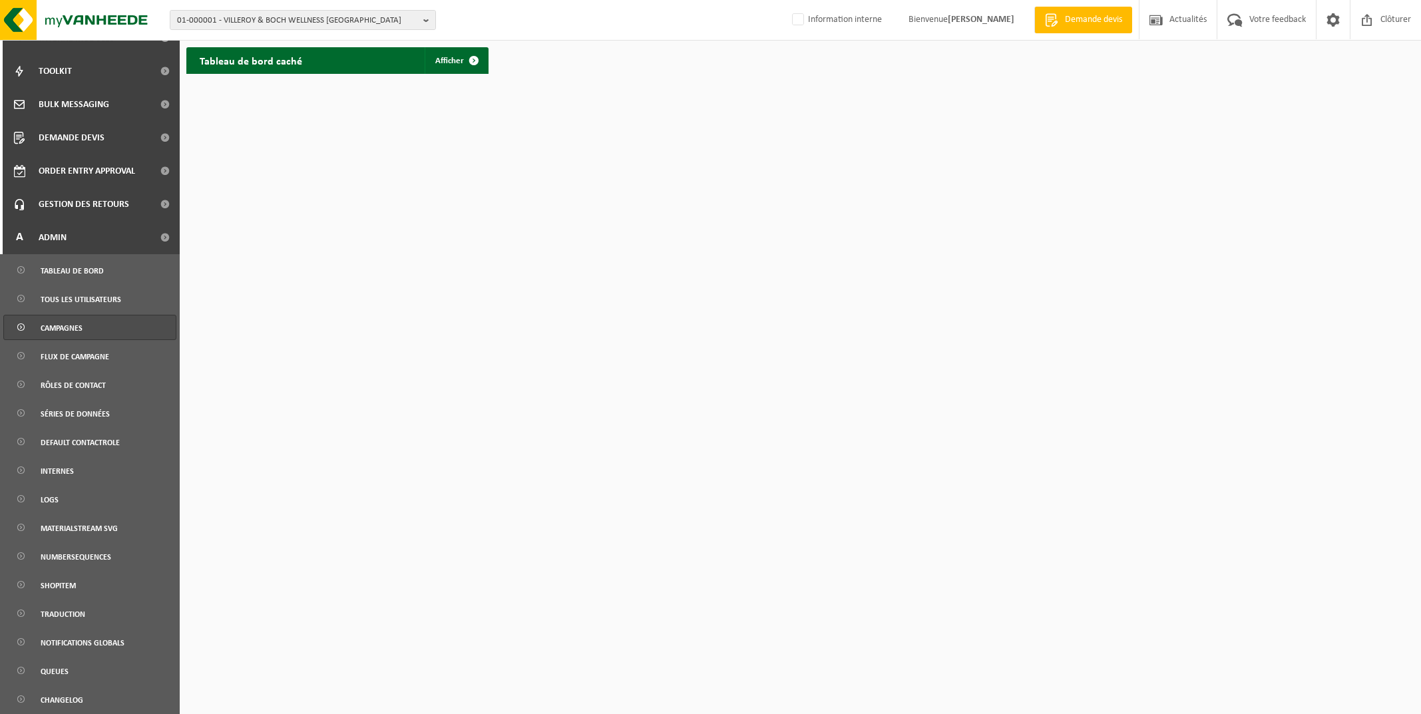 The height and width of the screenshot is (714, 1421). I want to click on span: Materialstream SVG, so click(79, 528).